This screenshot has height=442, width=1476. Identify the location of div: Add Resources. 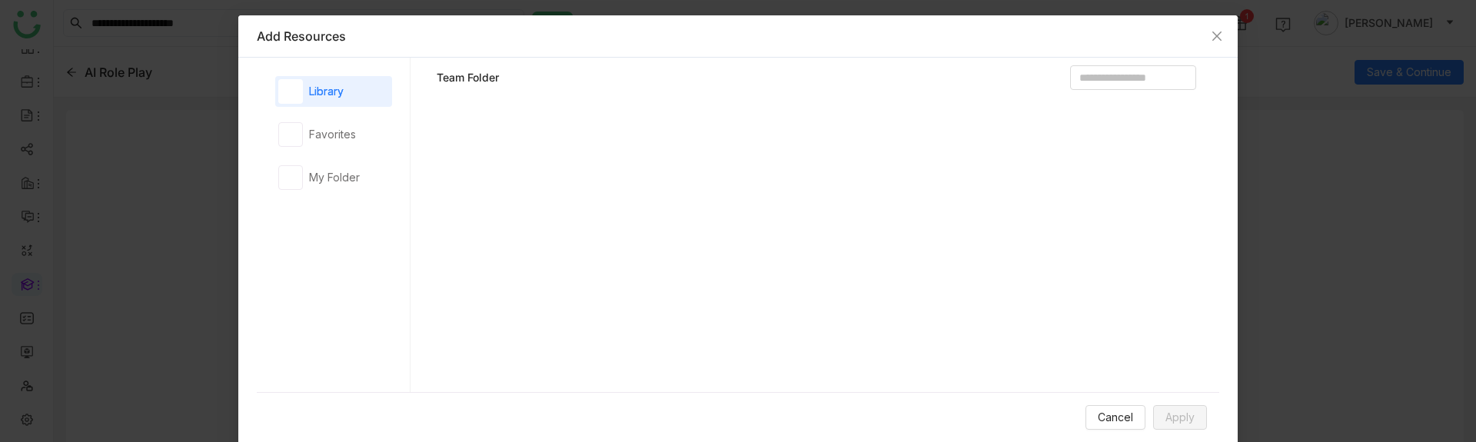
(738, 36).